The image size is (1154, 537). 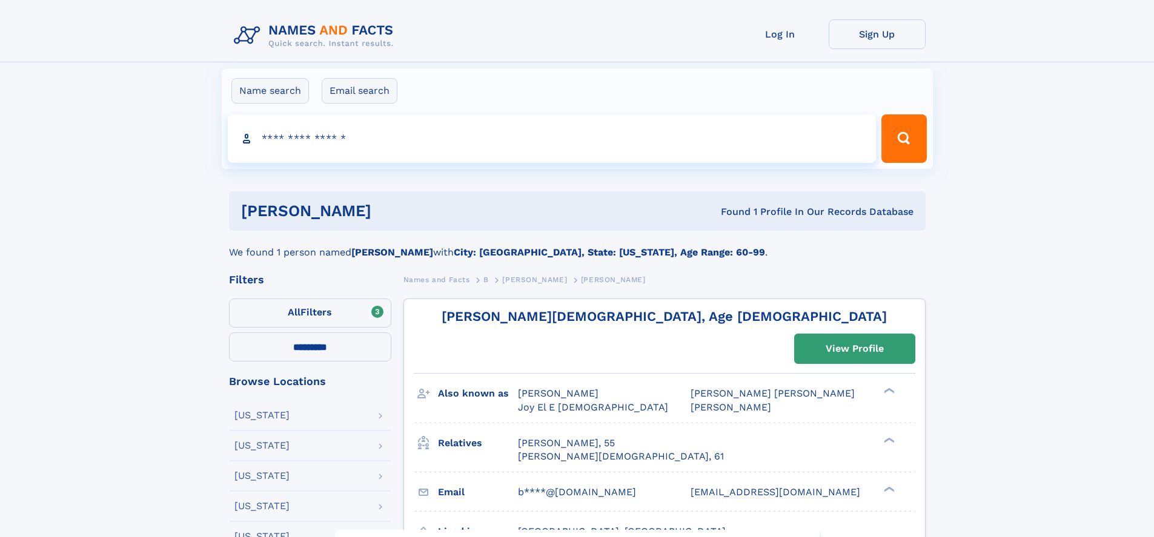 I want to click on span: All, so click(x=294, y=312).